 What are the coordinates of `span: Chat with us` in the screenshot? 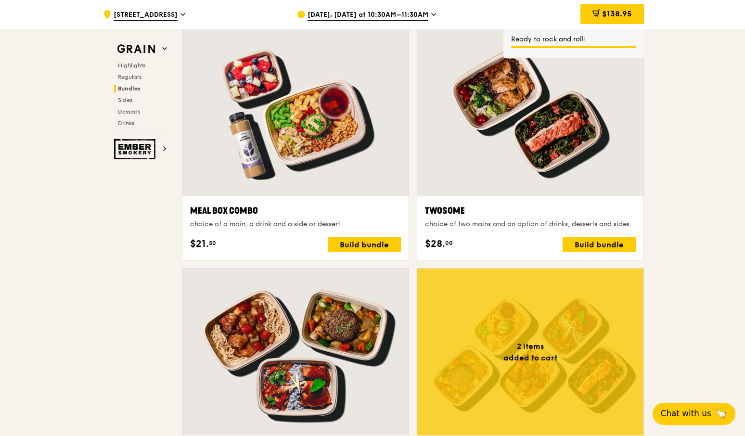 It's located at (686, 413).